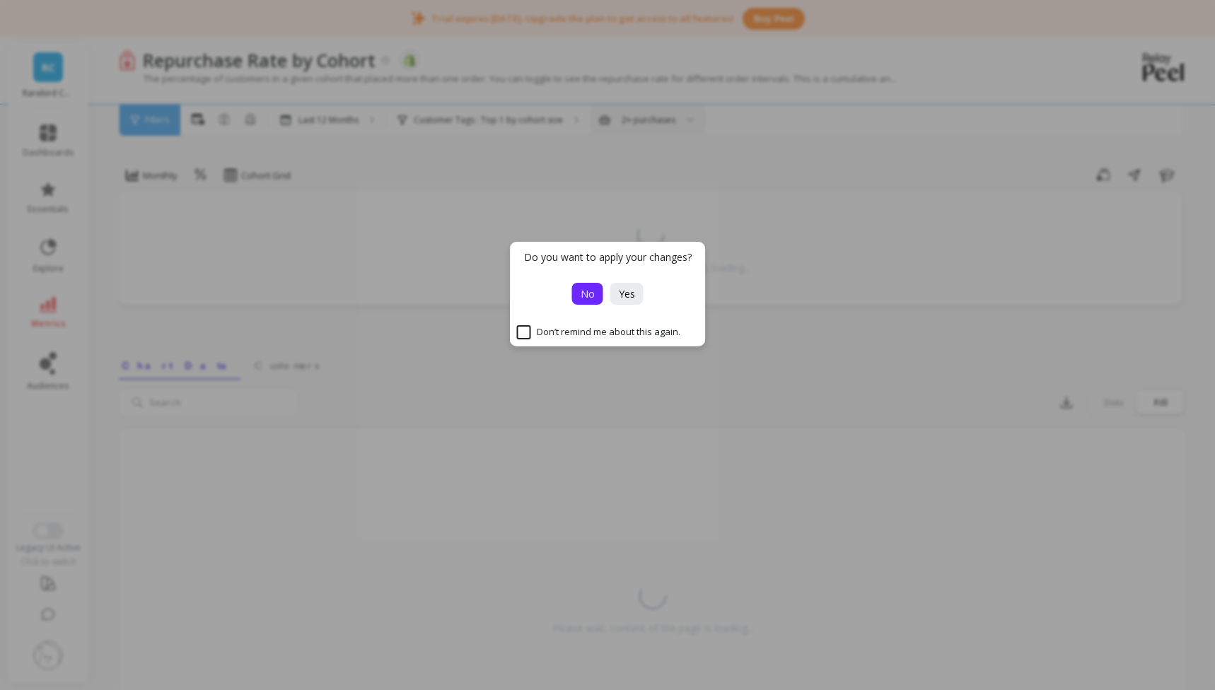 This screenshot has height=690, width=1215. I want to click on p: Do you want to apply your changes?, so click(607, 257).